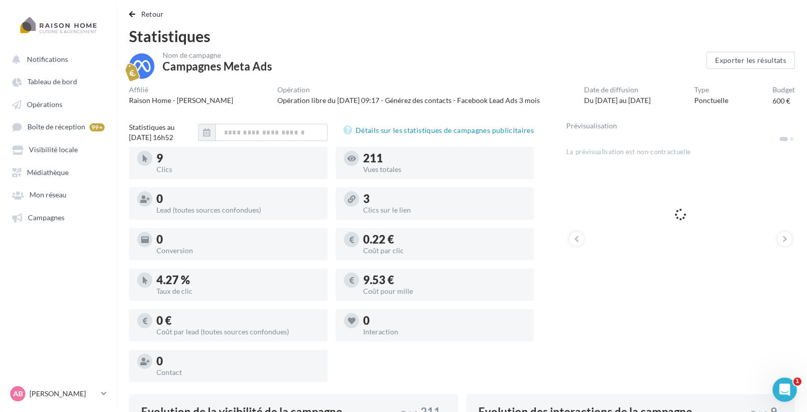  I want to click on span: Tableau de bord, so click(52, 82).